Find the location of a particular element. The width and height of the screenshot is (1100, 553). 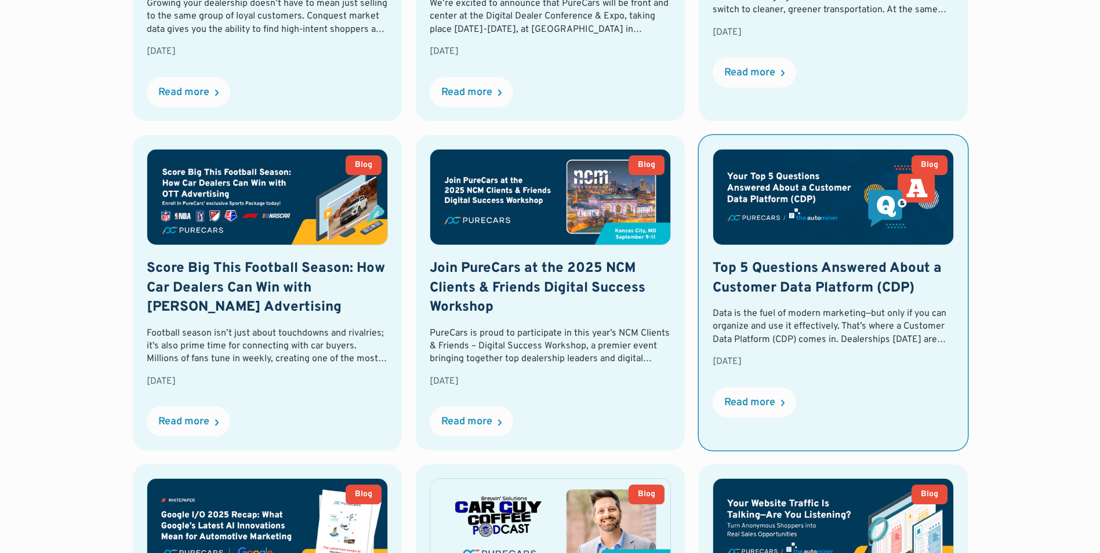

div: Football season isn’t just about touchdowns and rivalries; it’s also prime time for connecting wi... is located at coordinates (267, 346).